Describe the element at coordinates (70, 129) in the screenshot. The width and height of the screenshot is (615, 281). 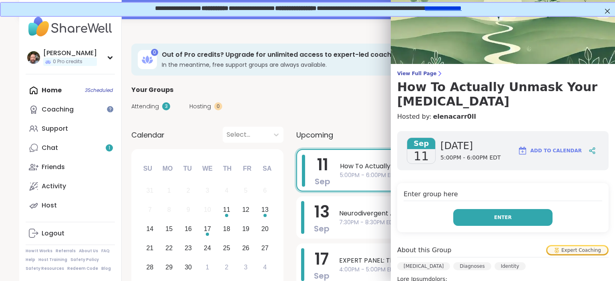
I see `a: Support` at that location.